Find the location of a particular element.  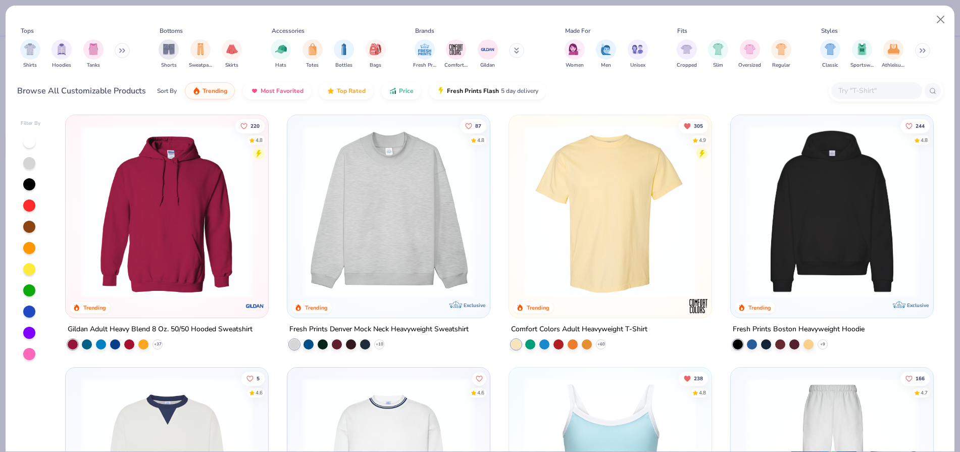

span: Shorts is located at coordinates (169, 65).